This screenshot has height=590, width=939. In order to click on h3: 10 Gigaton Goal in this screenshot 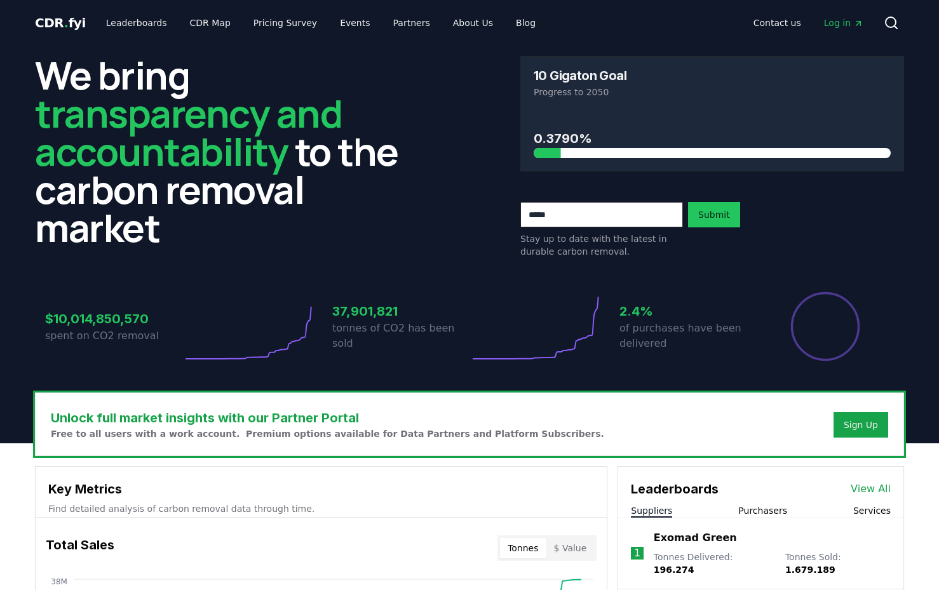, I will do `click(580, 76)`.